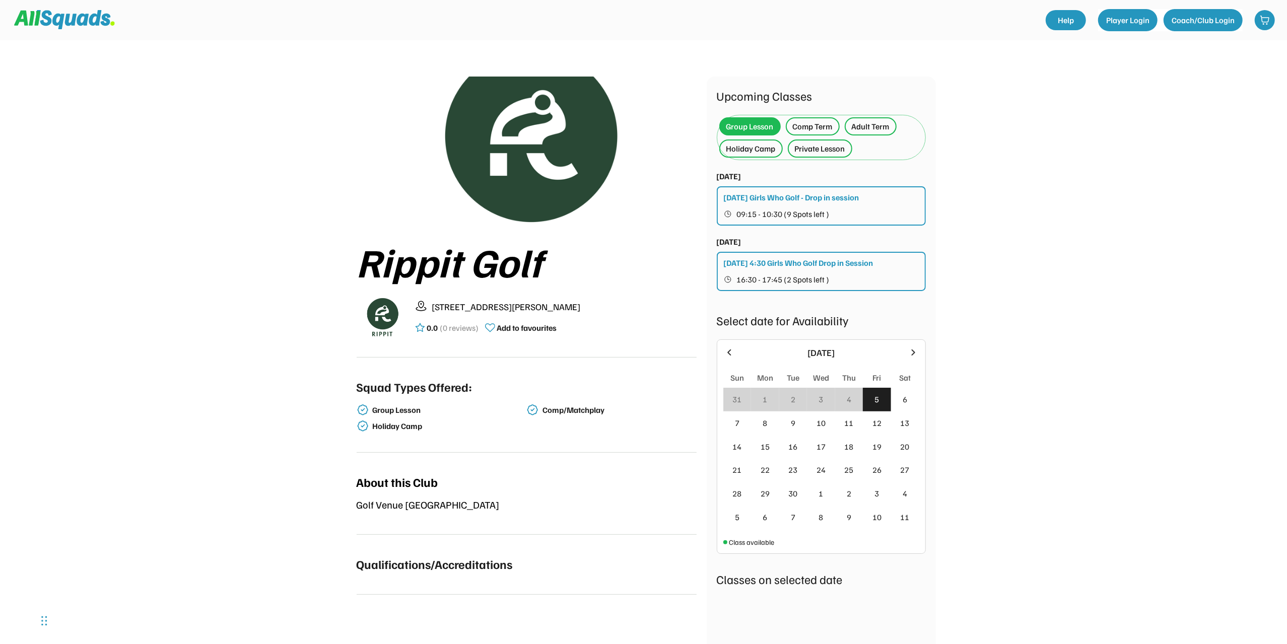 Image resolution: width=1287 pixels, height=644 pixels. What do you see at coordinates (820, 149) in the screenshot?
I see `div: Private Lesson` at bounding box center [820, 149].